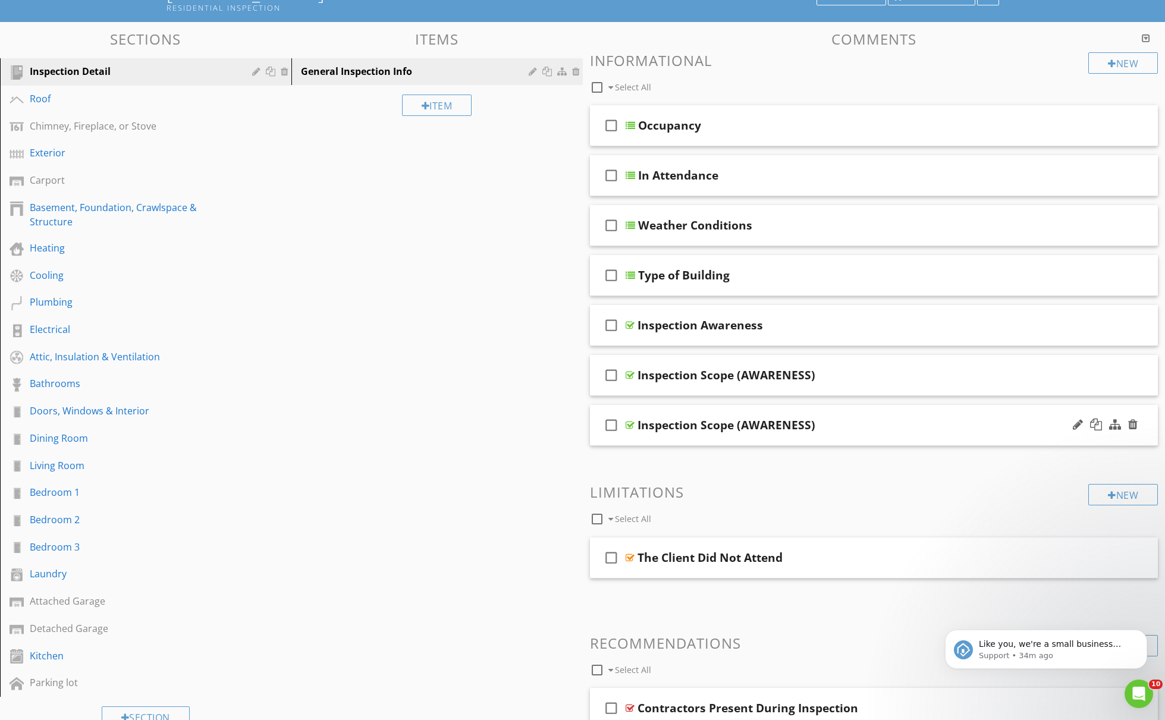 Image resolution: width=1165 pixels, height=720 pixels. I want to click on div: Attached Garage, so click(132, 601).